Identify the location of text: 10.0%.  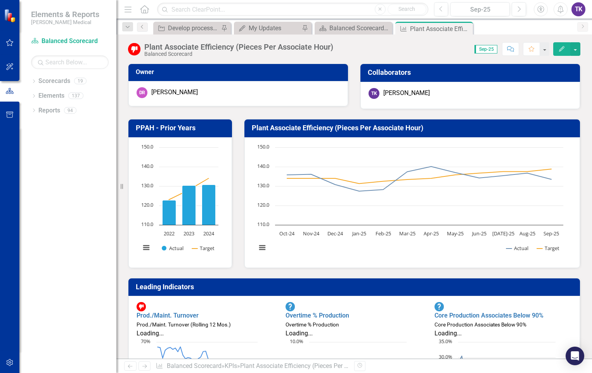
(296, 342).